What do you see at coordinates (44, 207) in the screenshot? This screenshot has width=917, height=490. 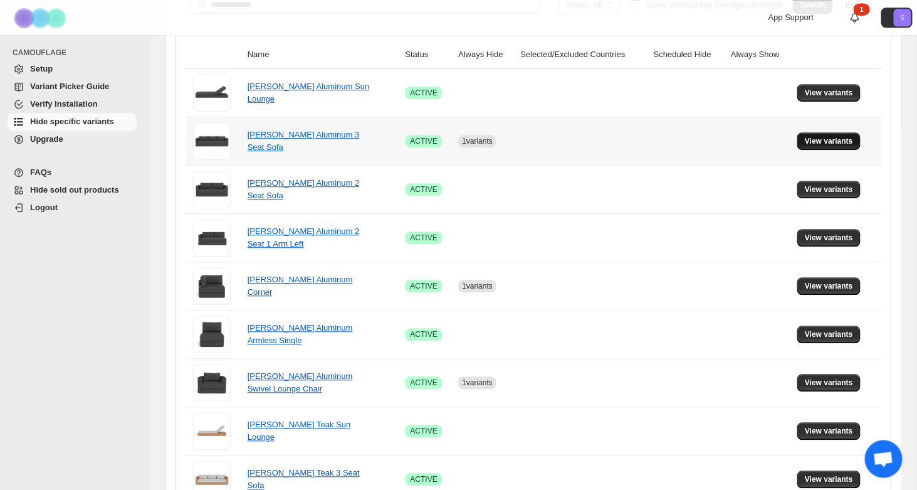 I see `span: Logout` at bounding box center [44, 207].